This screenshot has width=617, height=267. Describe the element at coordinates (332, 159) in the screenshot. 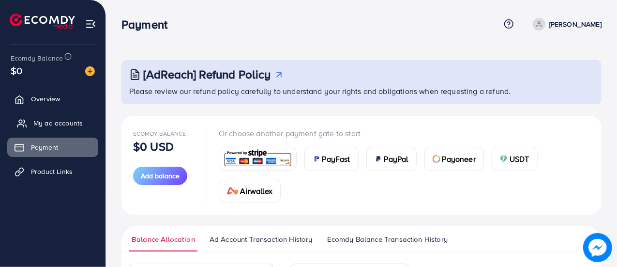

I see `a: cardPayFast` at that location.